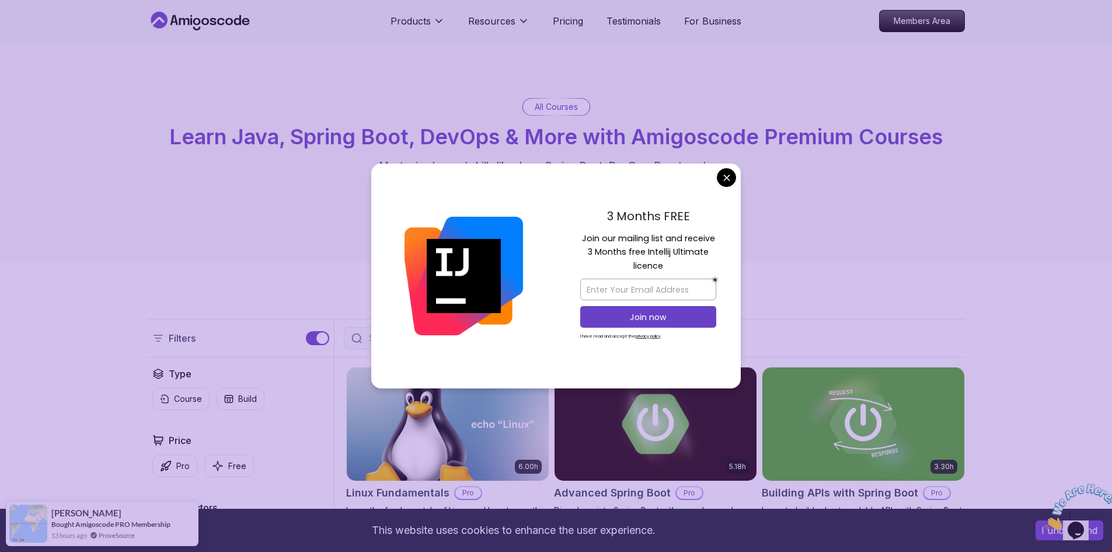  What do you see at coordinates (182, 338) in the screenshot?
I see `p: Filters` at bounding box center [182, 338].